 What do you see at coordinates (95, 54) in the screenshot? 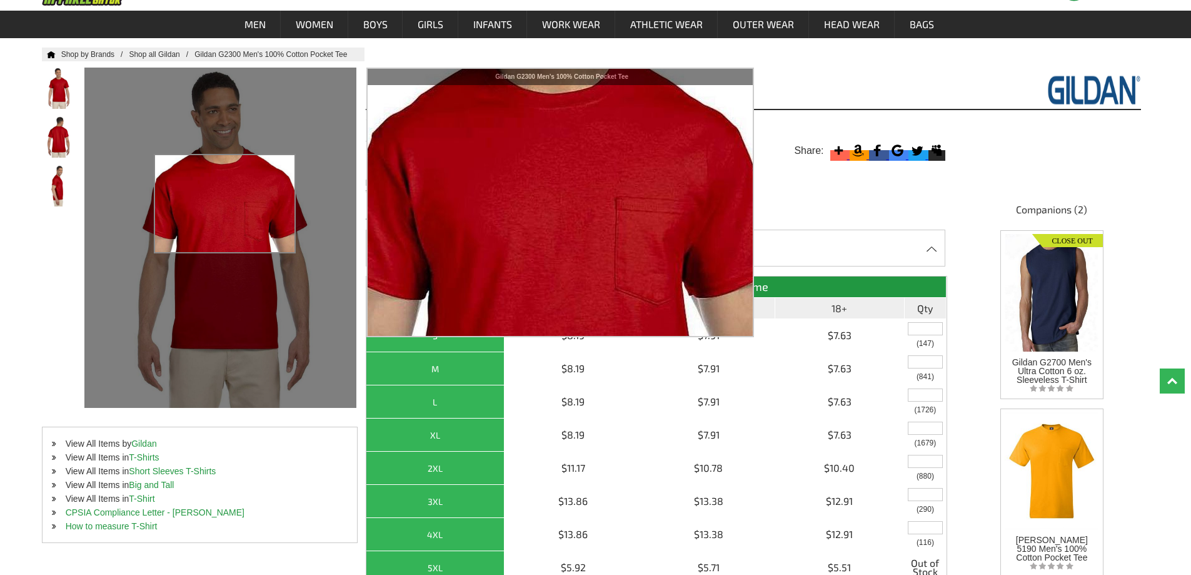
I see `a: Shop by Brands` at bounding box center [95, 54].